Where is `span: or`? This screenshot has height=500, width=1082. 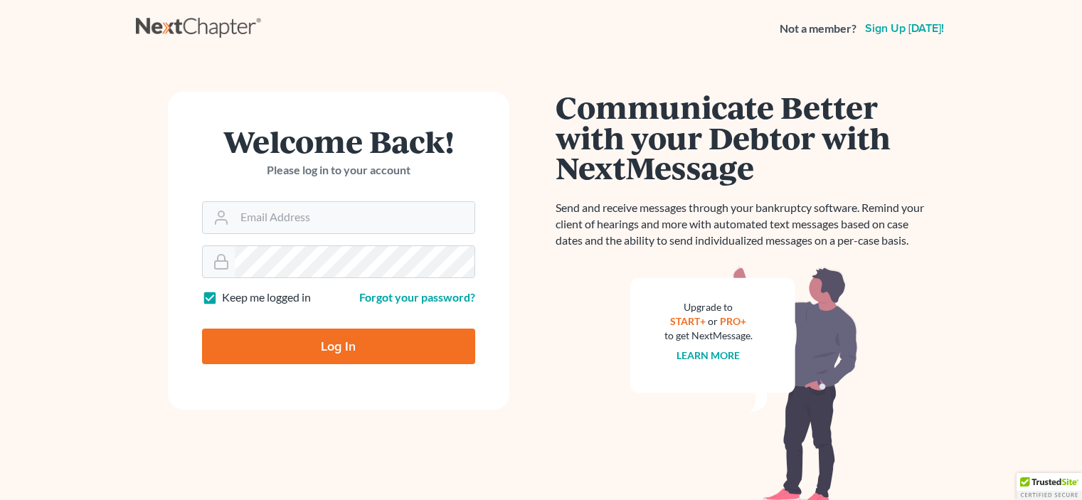 span: or is located at coordinates (713, 321).